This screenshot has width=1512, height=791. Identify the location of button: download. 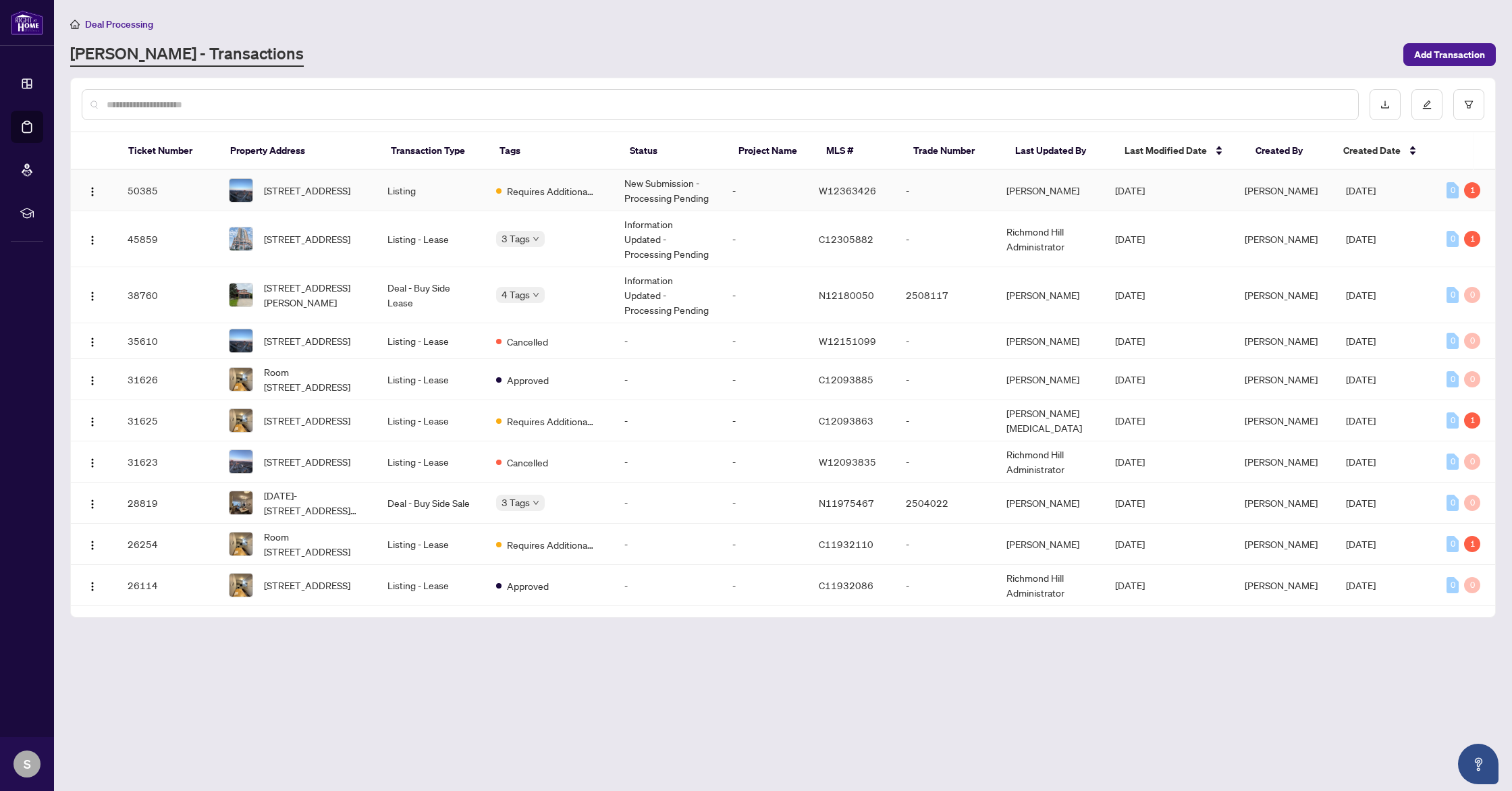
(1384, 104).